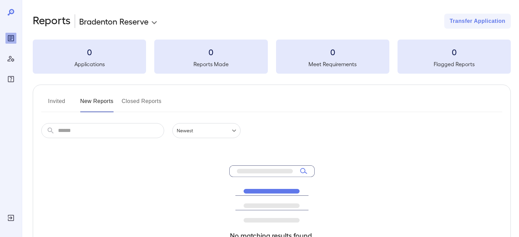 The image size is (519, 237). What do you see at coordinates (478, 21) in the screenshot?
I see `button: Transfer Application` at bounding box center [478, 21].